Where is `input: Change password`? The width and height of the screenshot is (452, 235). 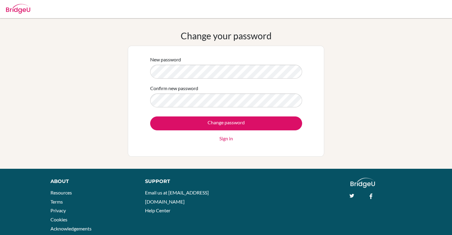 input: Change password is located at coordinates (226, 123).